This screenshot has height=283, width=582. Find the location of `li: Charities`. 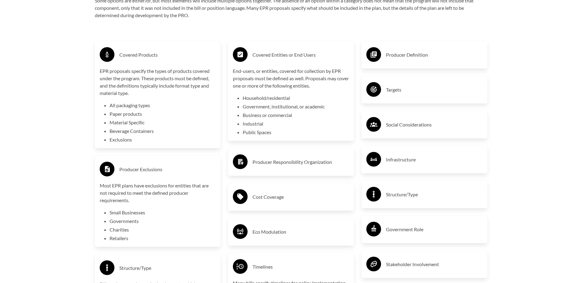

li: Charities is located at coordinates (162, 230).